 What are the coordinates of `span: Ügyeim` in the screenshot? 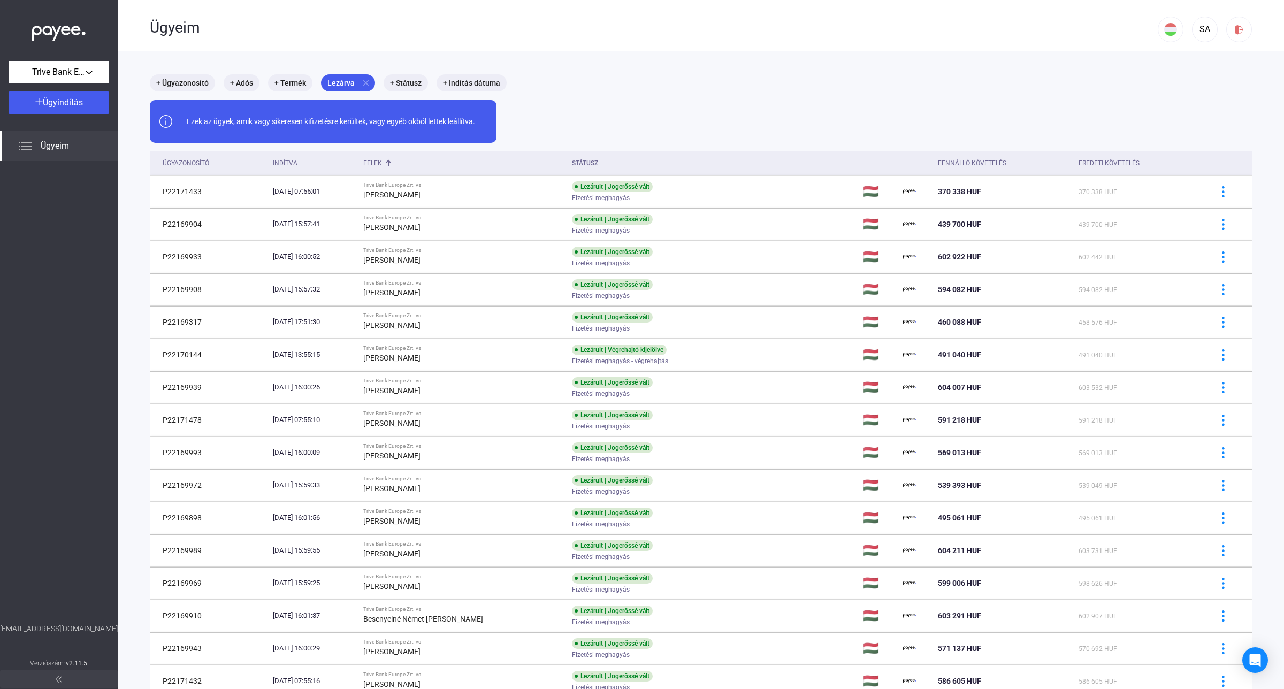 It's located at (55, 146).